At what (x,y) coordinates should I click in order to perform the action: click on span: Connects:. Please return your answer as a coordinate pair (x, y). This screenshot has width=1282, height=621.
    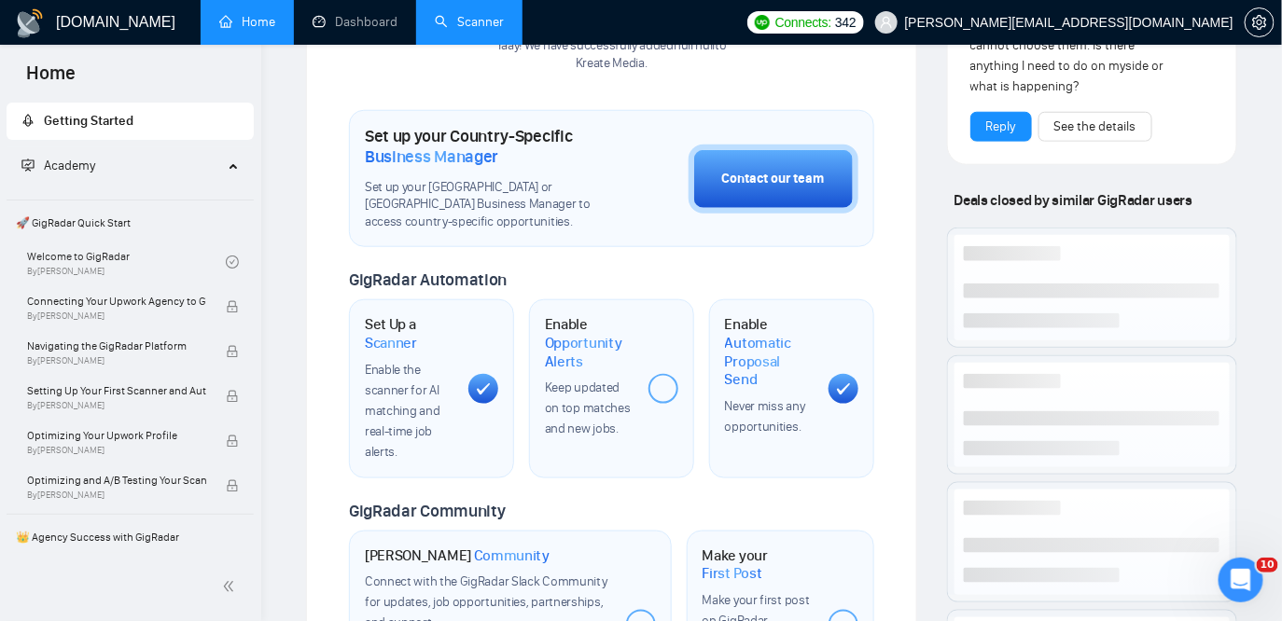
    Looking at the image, I should click on (803, 22).